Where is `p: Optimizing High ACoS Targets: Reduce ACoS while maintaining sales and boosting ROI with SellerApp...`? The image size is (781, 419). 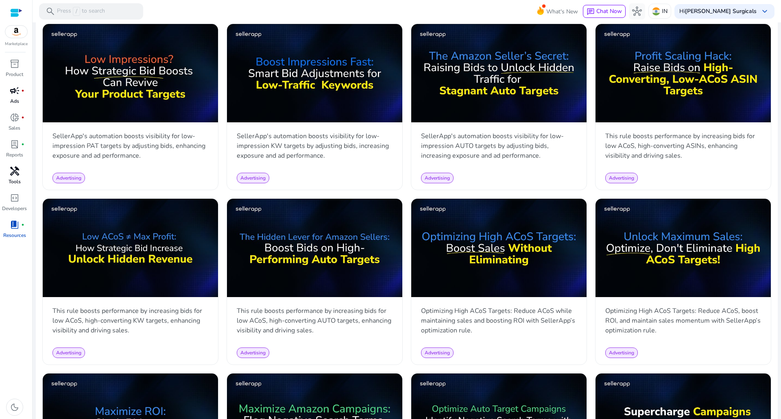
p: Optimizing High ACoS Targets: Reduce ACoS while maintaining sales and boosting ROI with SellerApp... is located at coordinates (499, 321).